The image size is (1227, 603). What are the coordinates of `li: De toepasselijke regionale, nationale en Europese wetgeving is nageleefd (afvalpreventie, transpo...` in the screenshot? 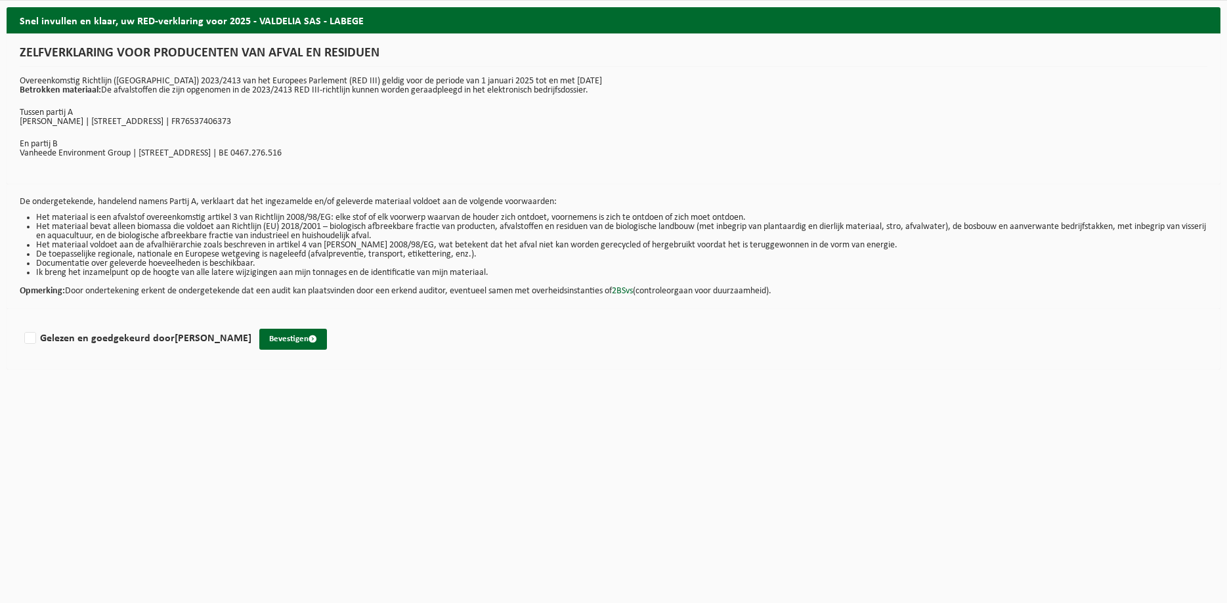 It's located at (622, 255).